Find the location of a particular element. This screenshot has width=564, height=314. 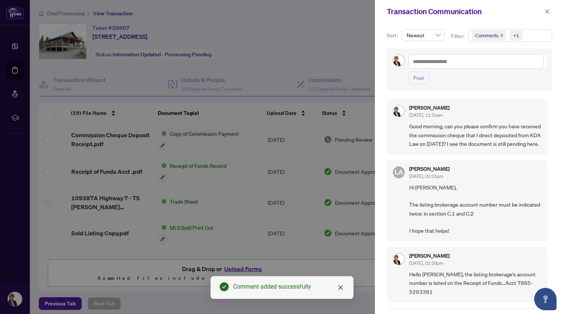

div: +1 is located at coordinates (516, 35).